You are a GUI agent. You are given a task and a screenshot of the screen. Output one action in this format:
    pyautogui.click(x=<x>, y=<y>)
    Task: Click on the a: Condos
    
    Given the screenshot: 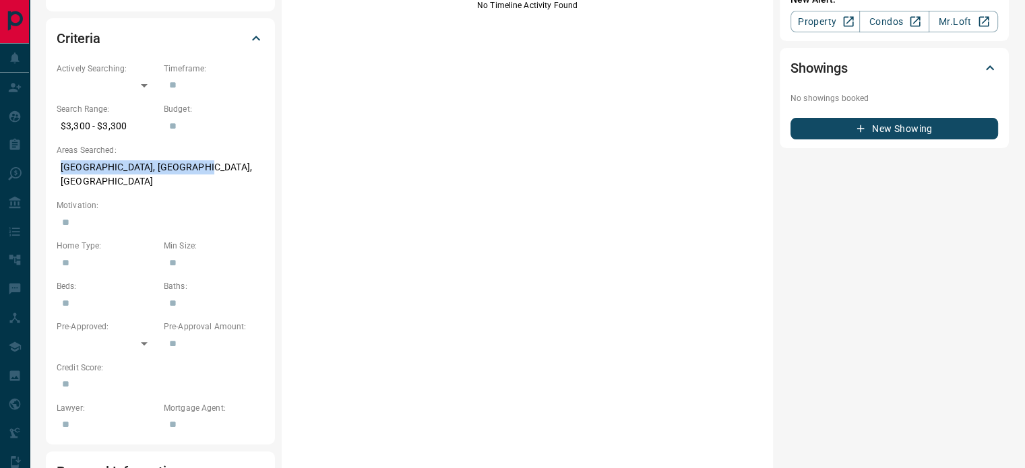 What is the action you would take?
    pyautogui.click(x=894, y=22)
    